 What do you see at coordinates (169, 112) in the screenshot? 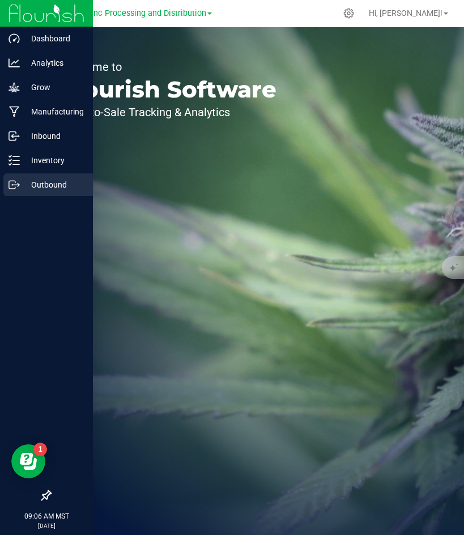
I see `p: Seed-to-Sale Tracking & Analytics` at bounding box center [169, 112].